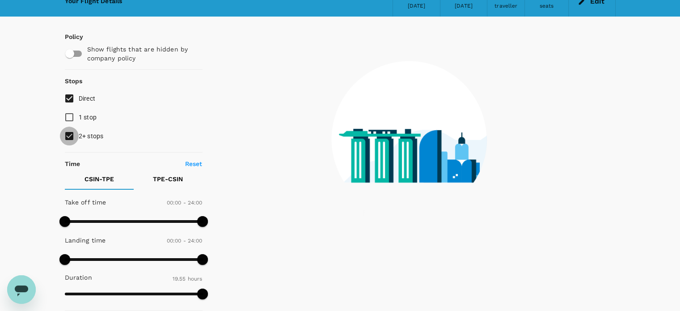 This screenshot has width=680, height=311. Describe the element at coordinates (142, 54) in the screenshot. I see `p: Show flights that are hidden by company policy` at that location.